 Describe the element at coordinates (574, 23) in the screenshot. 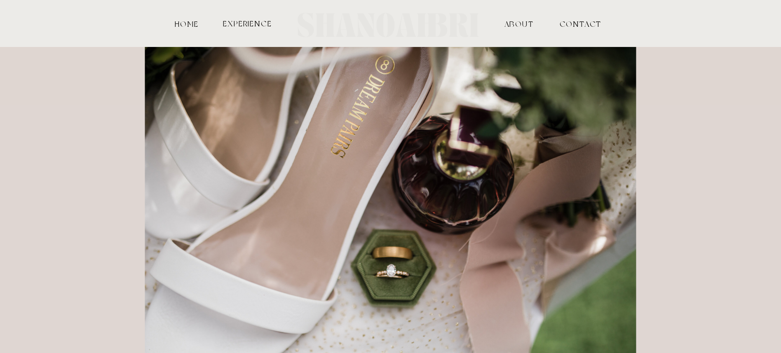

I see `nav: contact` at that location.